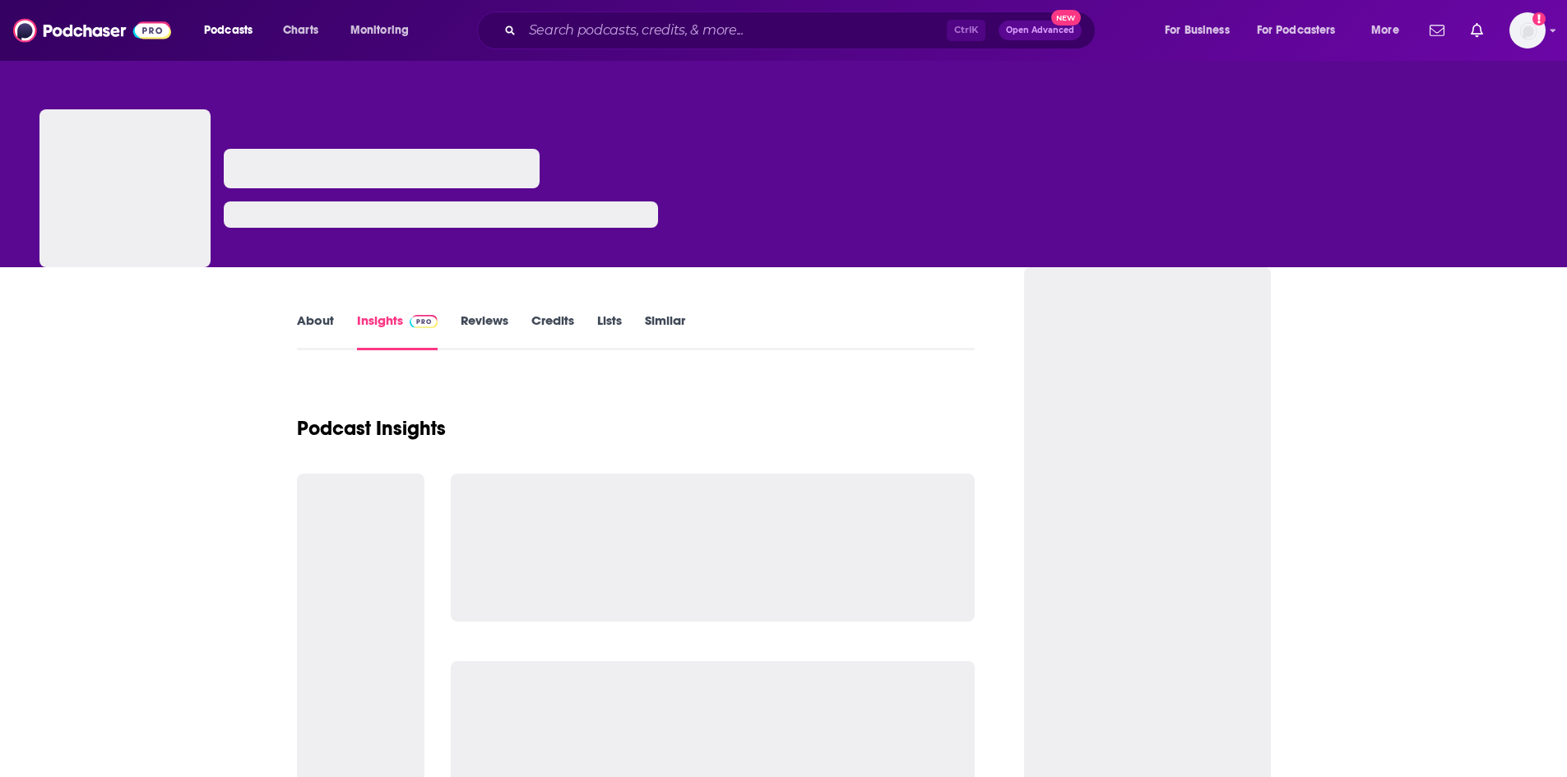  What do you see at coordinates (1527, 30) in the screenshot?
I see `span: Logged in as rgertner` at bounding box center [1527, 30].